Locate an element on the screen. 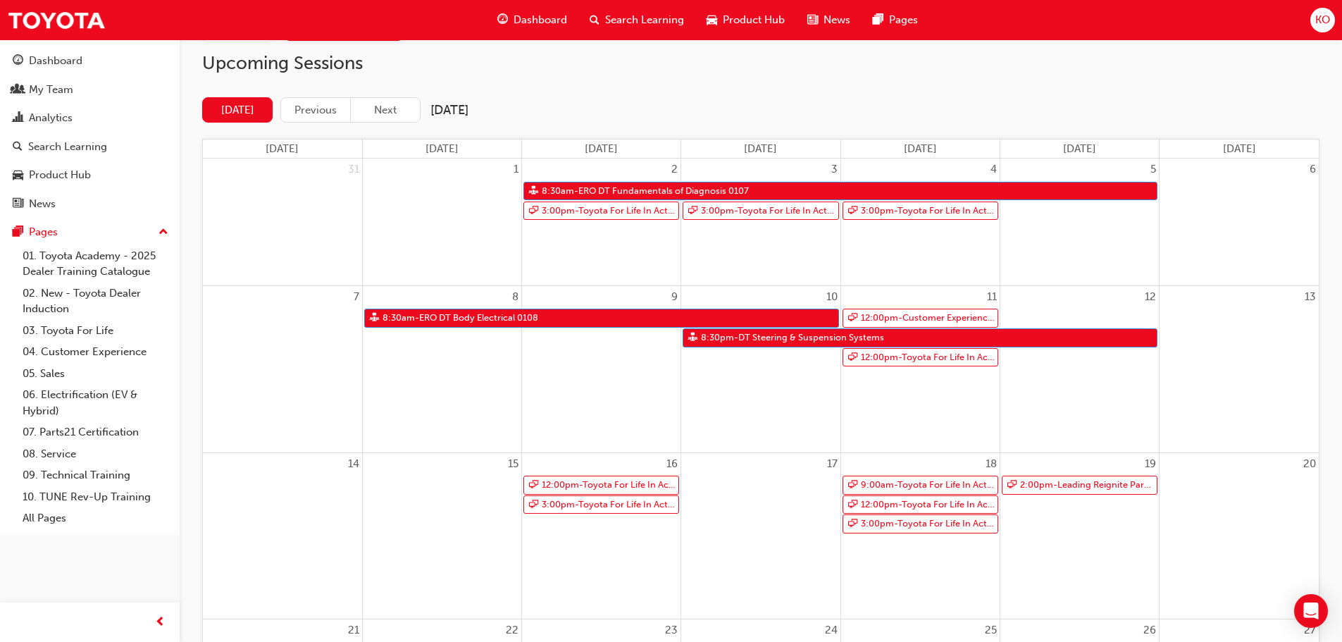 The width and height of the screenshot is (1342, 642). span: pages-icon is located at coordinates (18, 233).